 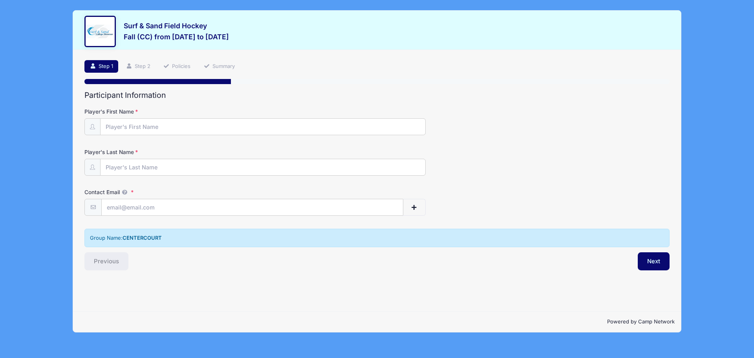 I want to click on label: Player's First Name, so click(x=182, y=111).